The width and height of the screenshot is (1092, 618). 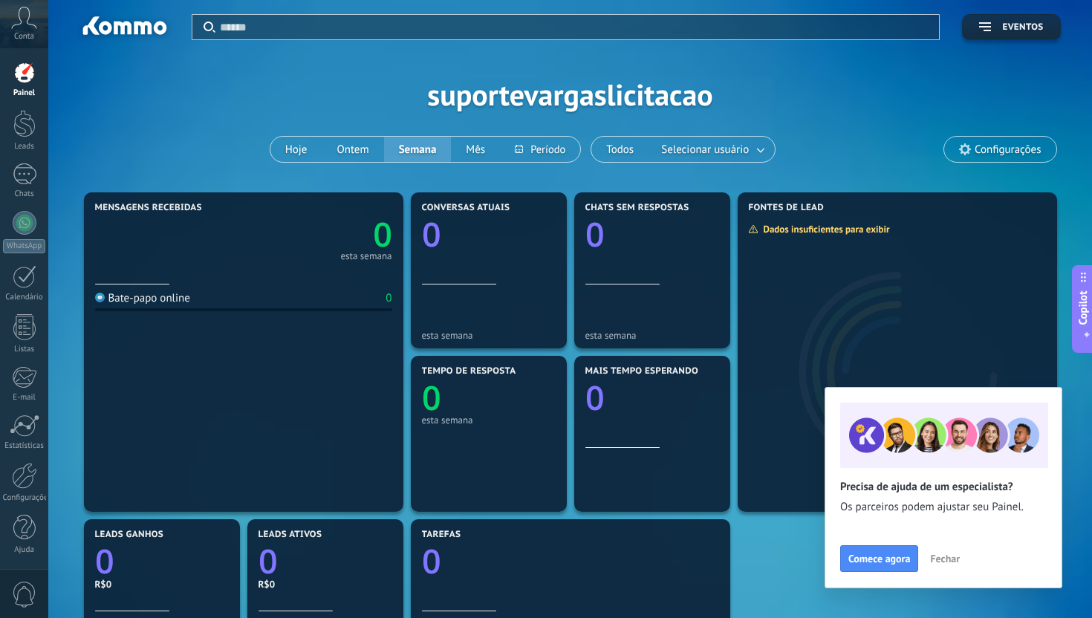 What do you see at coordinates (25, 446) in the screenshot?
I see `div: Estatísticas` at bounding box center [25, 446].